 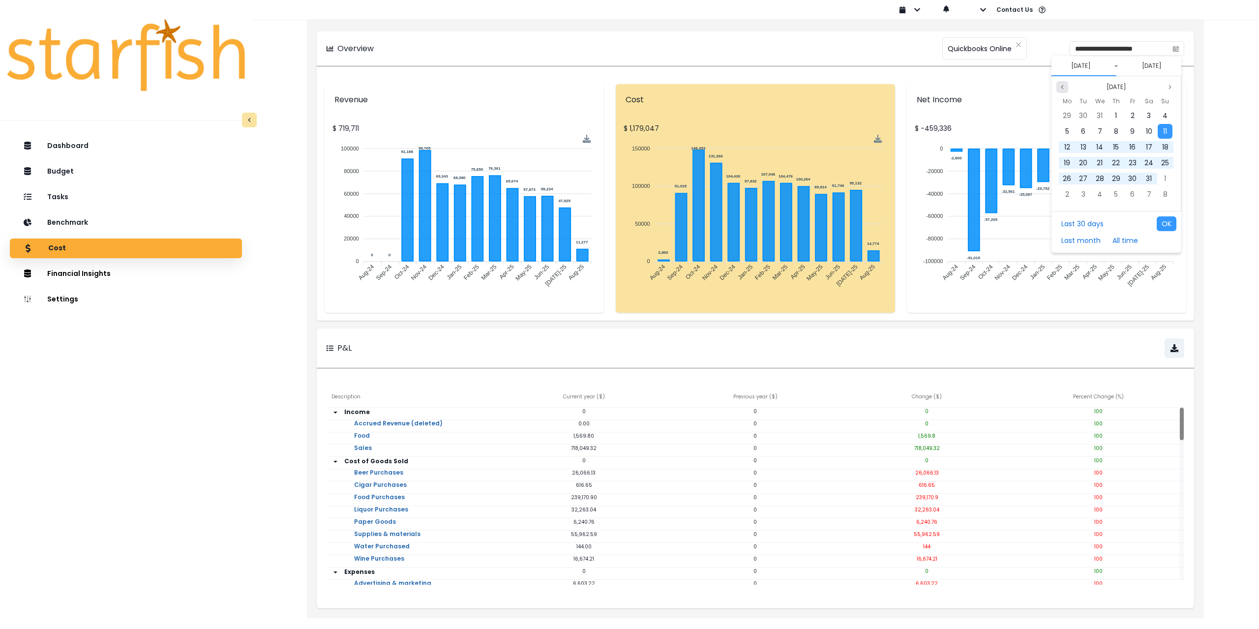 What do you see at coordinates (584, 424) in the screenshot?
I see `p: 0.00` at bounding box center [584, 424].